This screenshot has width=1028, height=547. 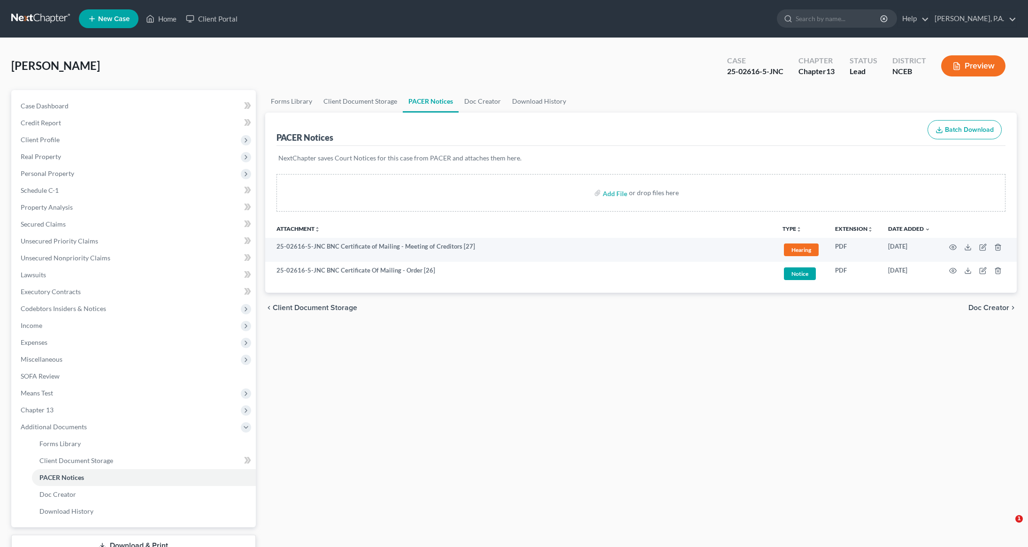 I want to click on span: Chapter 13, so click(x=37, y=410).